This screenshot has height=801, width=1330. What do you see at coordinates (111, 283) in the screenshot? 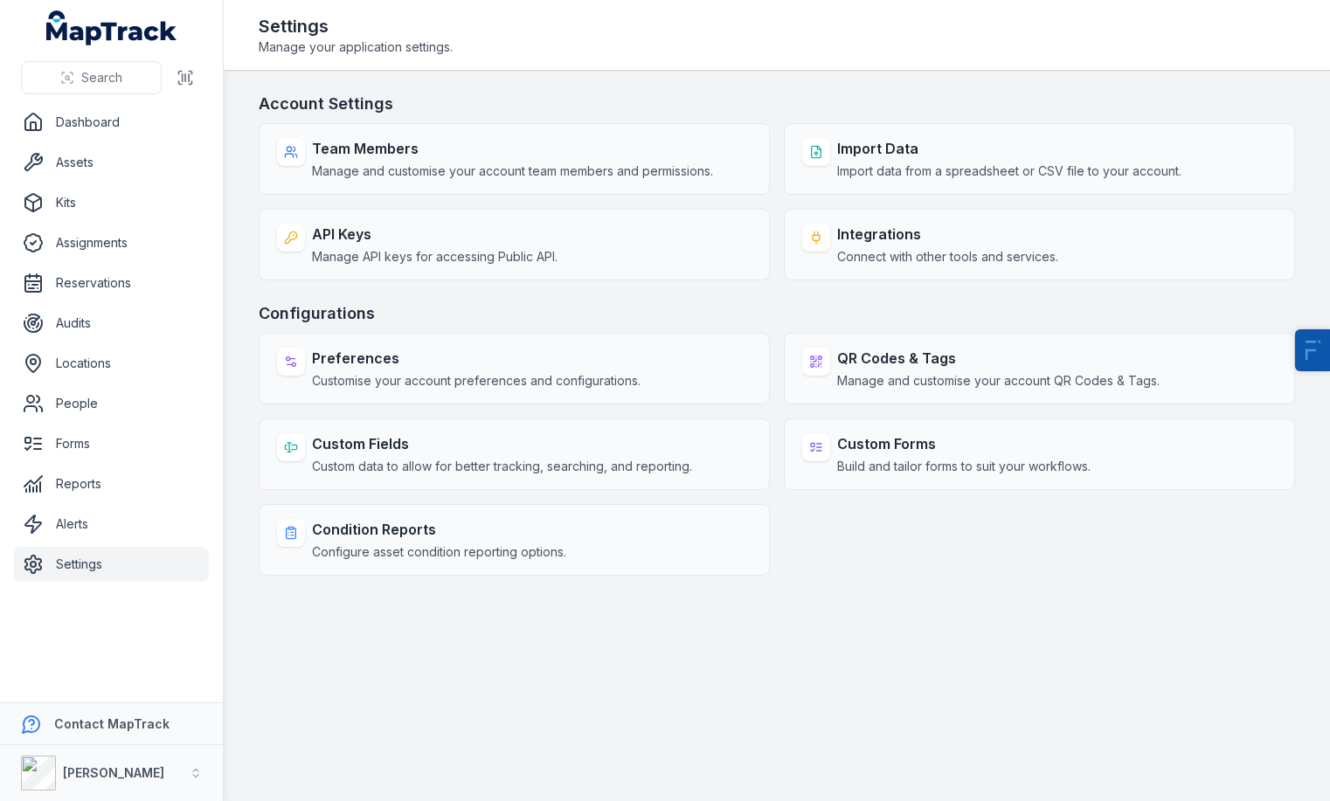
I see `a: Reservations` at bounding box center [111, 283].